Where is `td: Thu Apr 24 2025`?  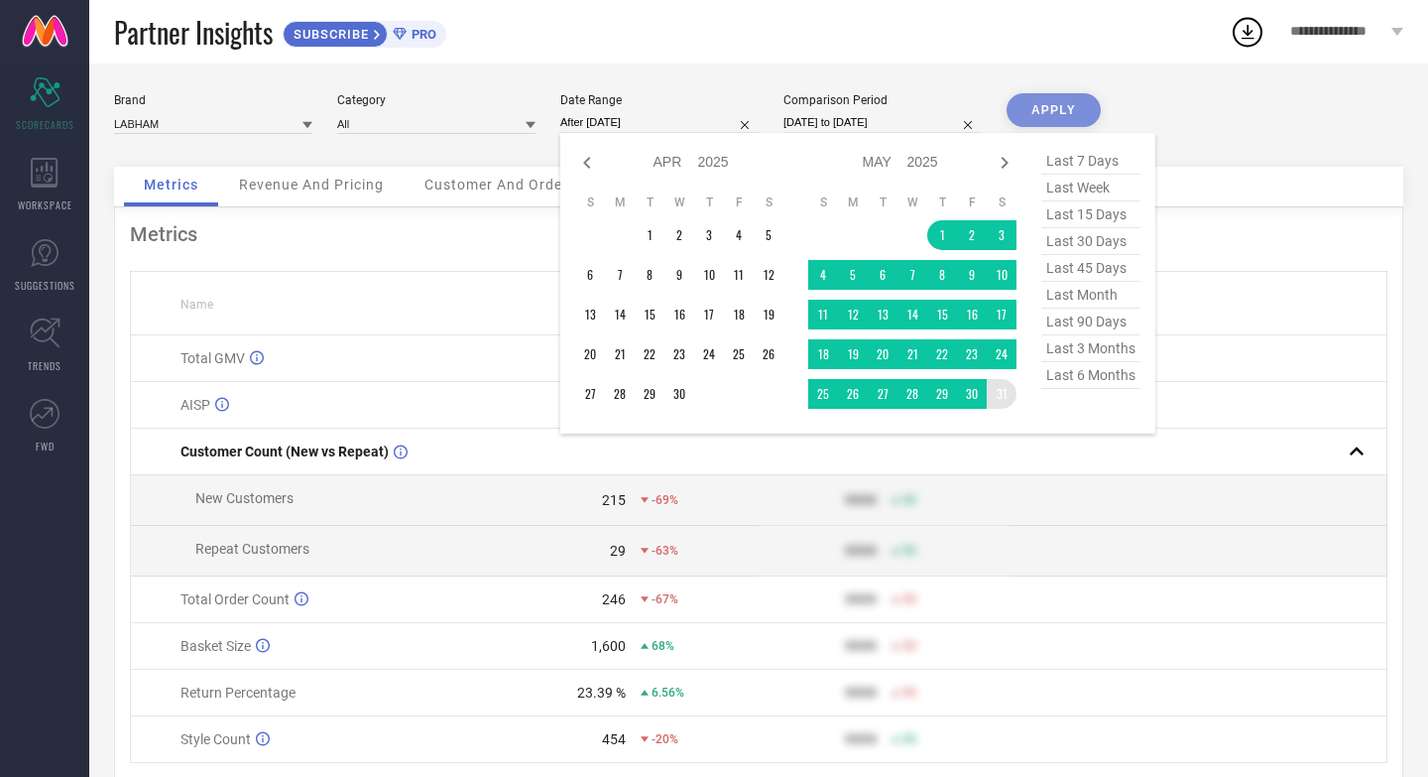
td: Thu Apr 24 2025 is located at coordinates (709, 354).